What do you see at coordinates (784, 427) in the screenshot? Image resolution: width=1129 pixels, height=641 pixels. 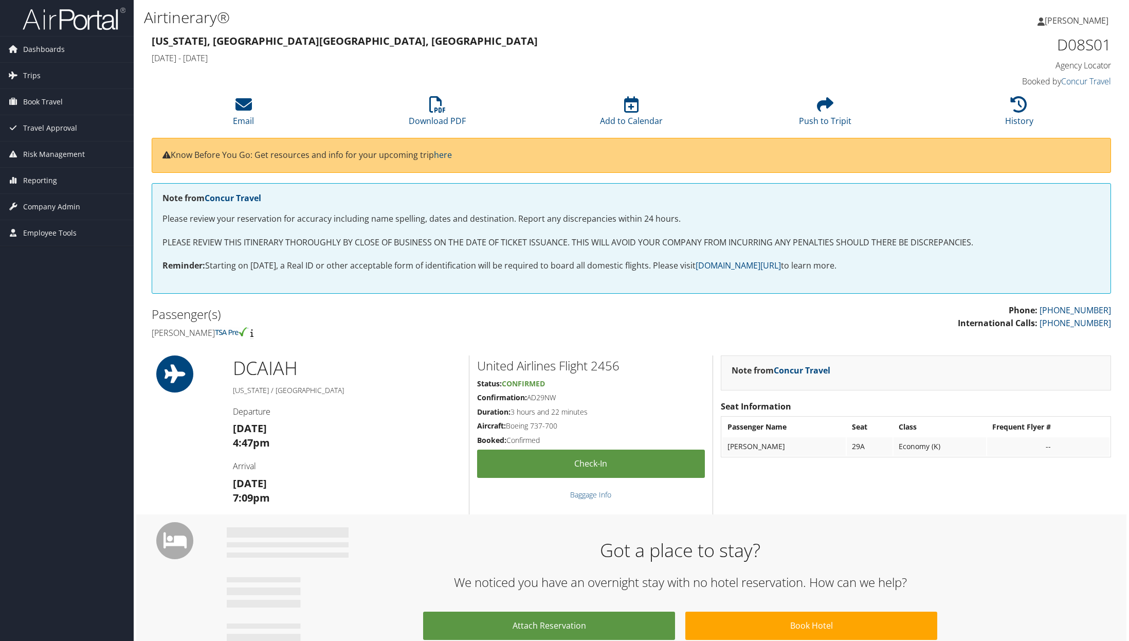 I see `th: Passenger Name` at bounding box center [784, 427].